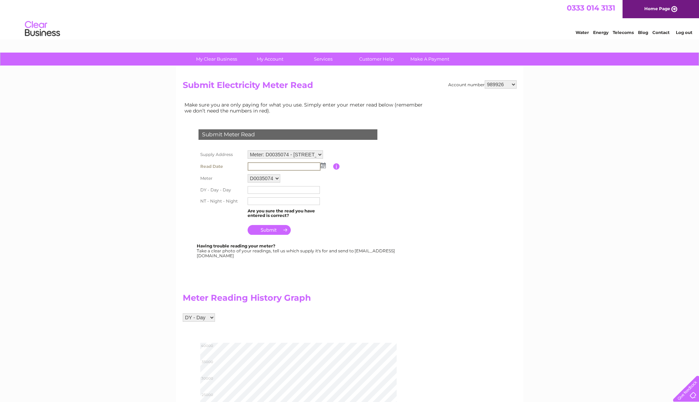 The height and width of the screenshot is (402, 699). What do you see at coordinates (236, 246) in the screenshot?
I see `b: Having trouble reading your meter?` at bounding box center [236, 246].